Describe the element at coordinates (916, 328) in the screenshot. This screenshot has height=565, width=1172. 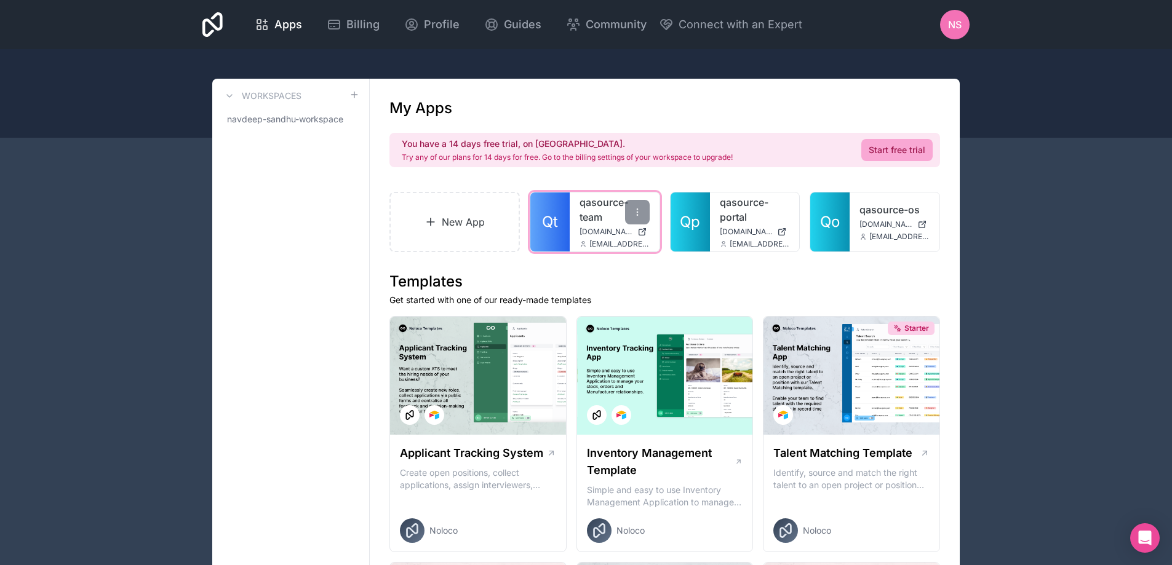
I see `span: Starter` at that location.